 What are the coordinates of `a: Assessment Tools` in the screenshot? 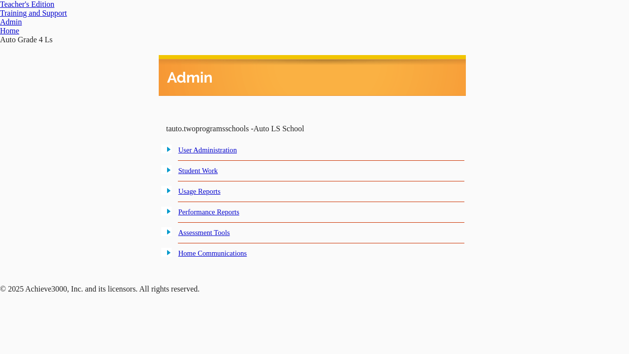 It's located at (204, 232).